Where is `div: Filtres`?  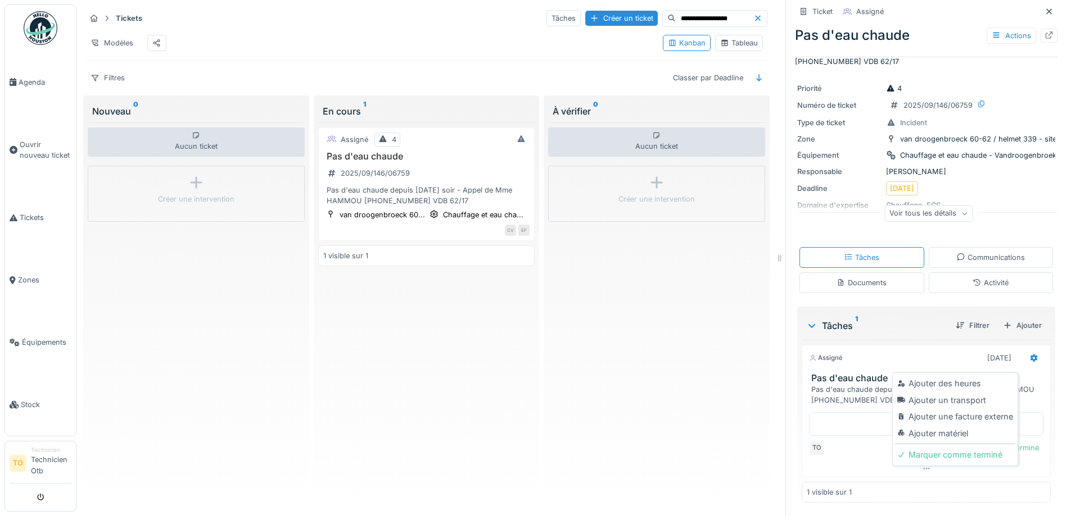 div: Filtres is located at coordinates (107, 78).